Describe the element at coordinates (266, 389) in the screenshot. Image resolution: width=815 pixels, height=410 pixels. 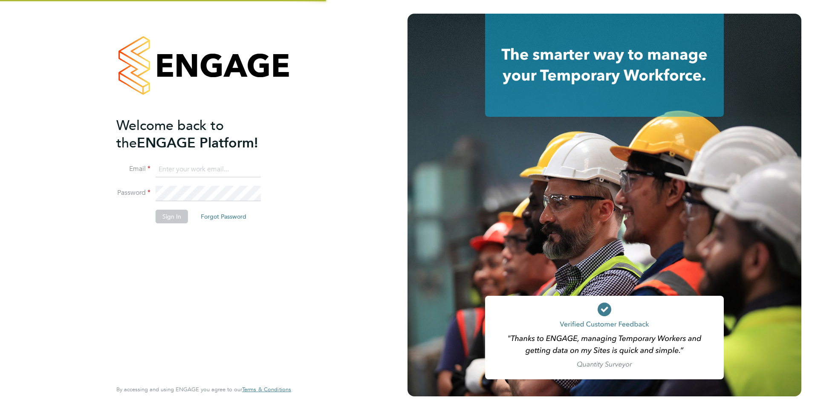
I see `span: Terms & Conditions` at that location.